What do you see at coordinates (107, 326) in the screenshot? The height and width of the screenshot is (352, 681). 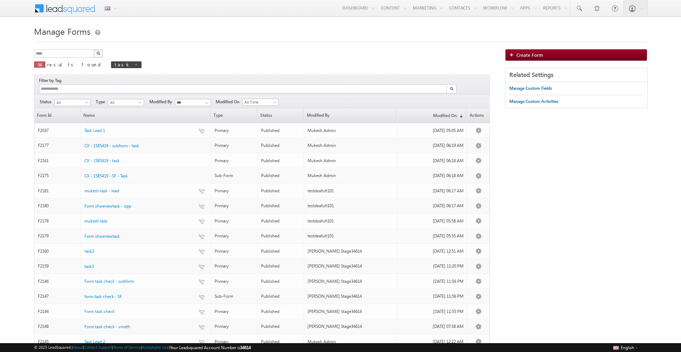 I see `span: Form task check - vineth` at bounding box center [107, 326].